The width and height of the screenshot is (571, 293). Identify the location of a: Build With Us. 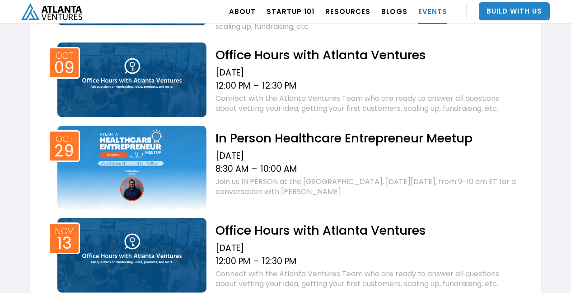
(514, 11).